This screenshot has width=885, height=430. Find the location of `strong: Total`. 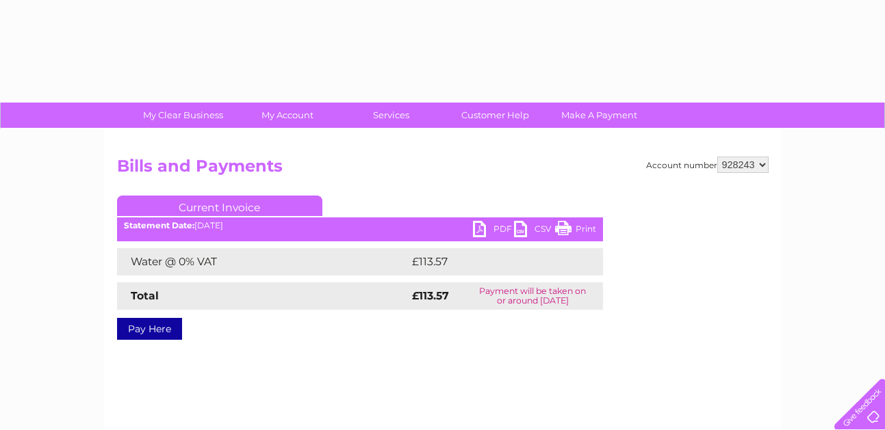

strong: Total is located at coordinates (144, 296).